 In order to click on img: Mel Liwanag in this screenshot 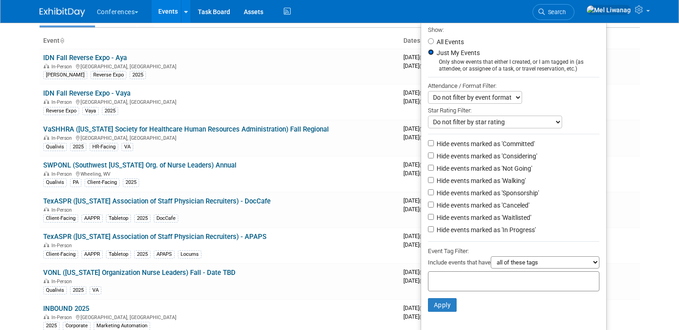, I will do `click(609, 10)`.